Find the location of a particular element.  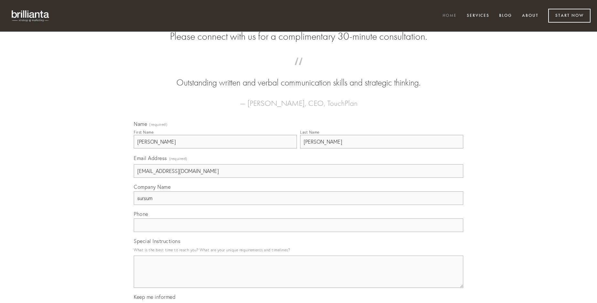

a: Start Now is located at coordinates (569, 16).